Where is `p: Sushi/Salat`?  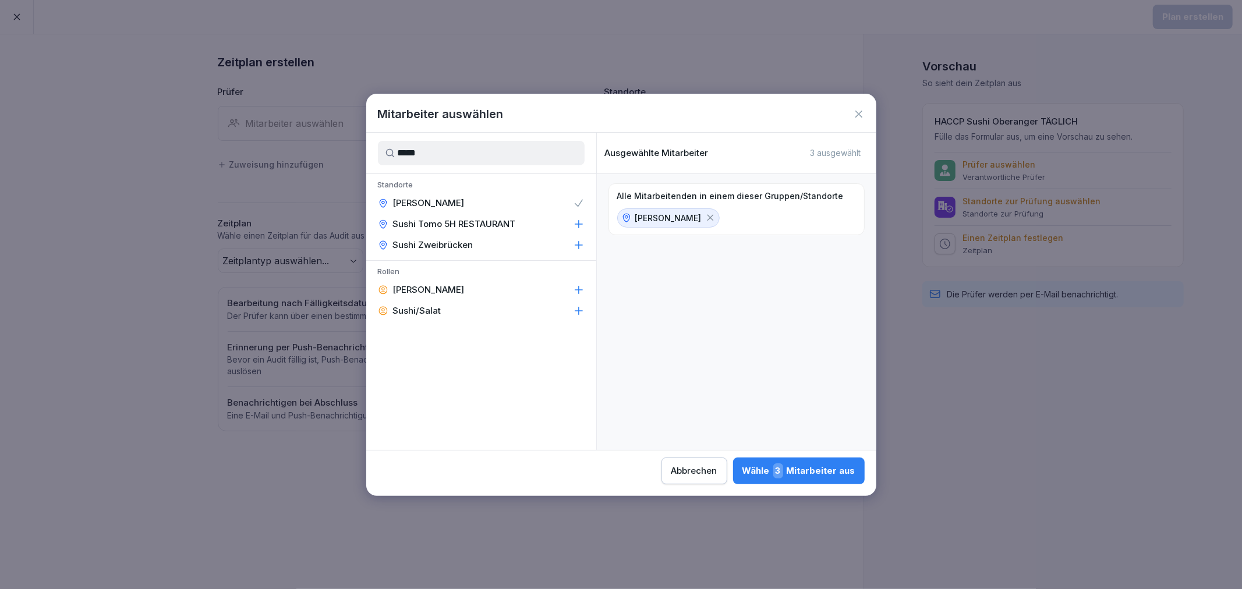 p: Sushi/Salat is located at coordinates (417, 311).